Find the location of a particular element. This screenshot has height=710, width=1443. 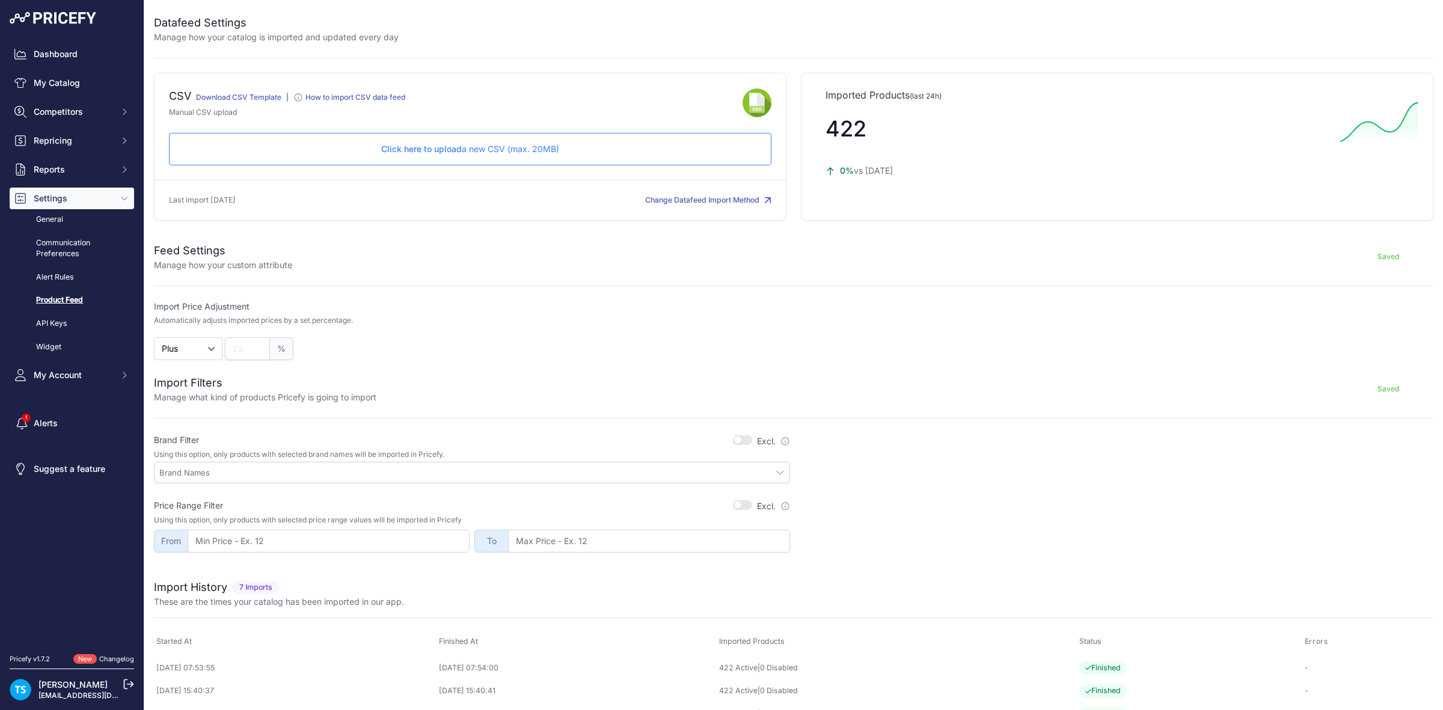

div: Pricefy v1.7.2 is located at coordinates (29, 659).